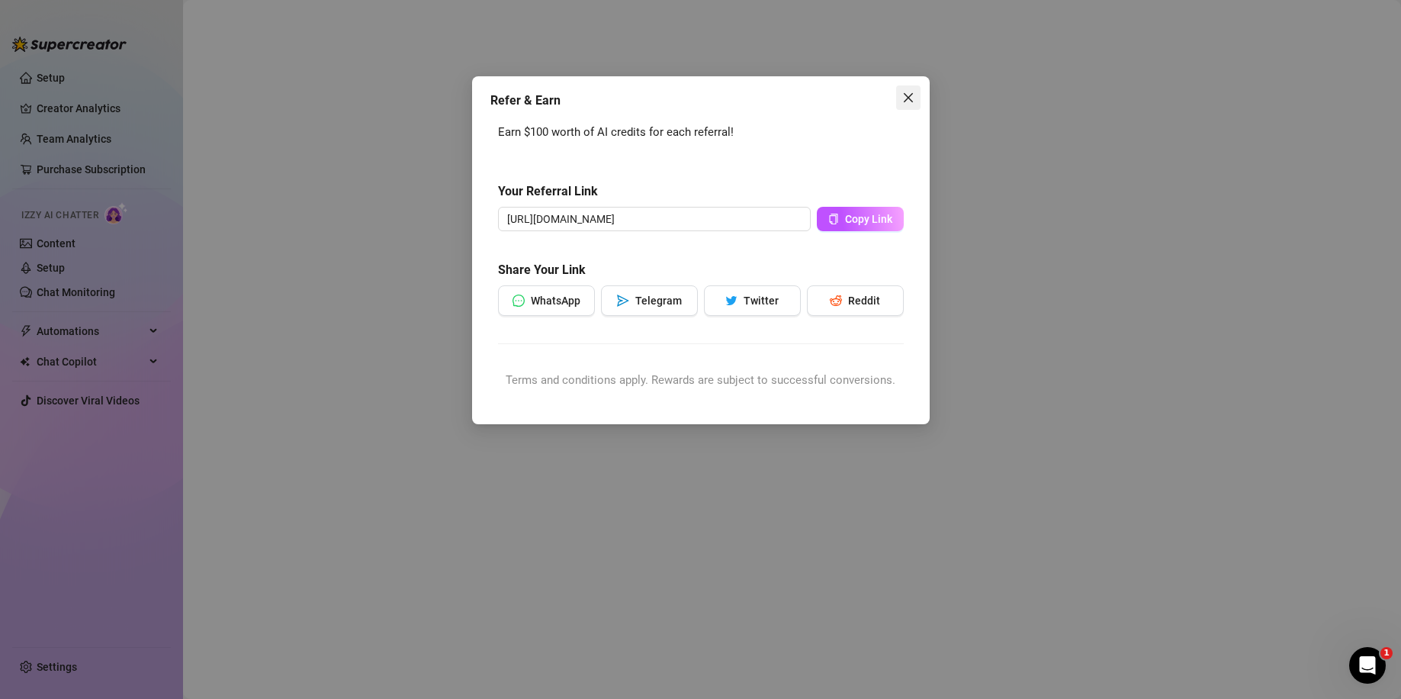 The height and width of the screenshot is (699, 1401). Describe the element at coordinates (701, 270) in the screenshot. I see `h5: Share Your Link` at that location.